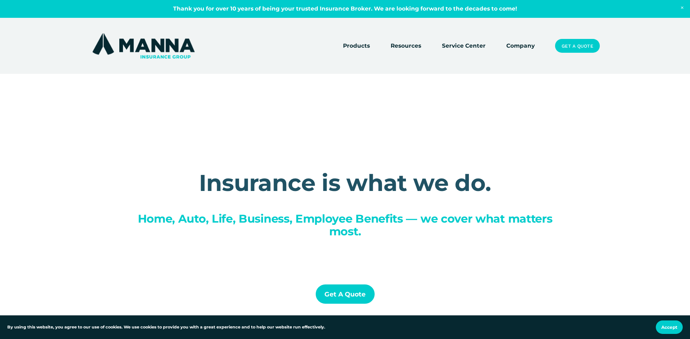 The image size is (690, 339). Describe the element at coordinates (670, 327) in the screenshot. I see `button: Accept` at that location.